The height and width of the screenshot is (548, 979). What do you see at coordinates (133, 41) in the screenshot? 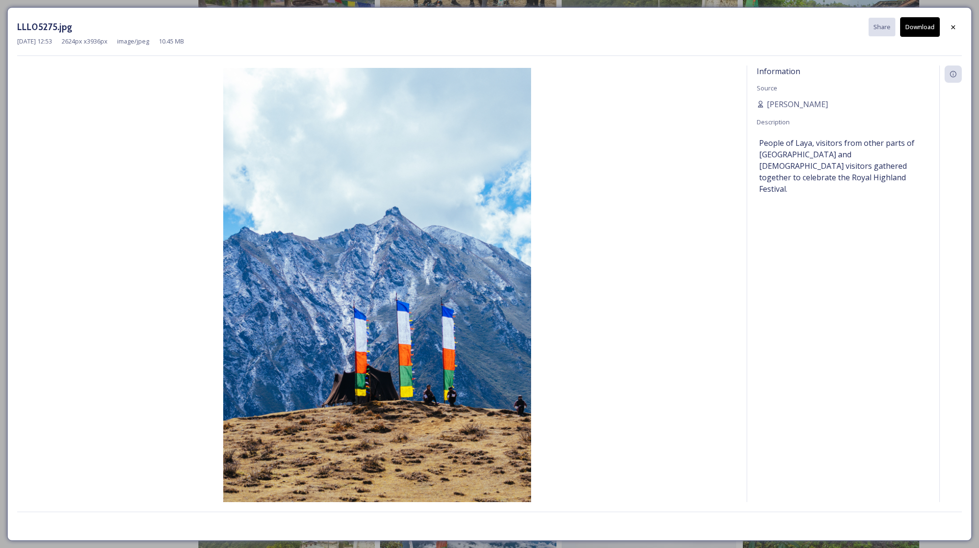
I see `span: image/jpeg` at bounding box center [133, 41].